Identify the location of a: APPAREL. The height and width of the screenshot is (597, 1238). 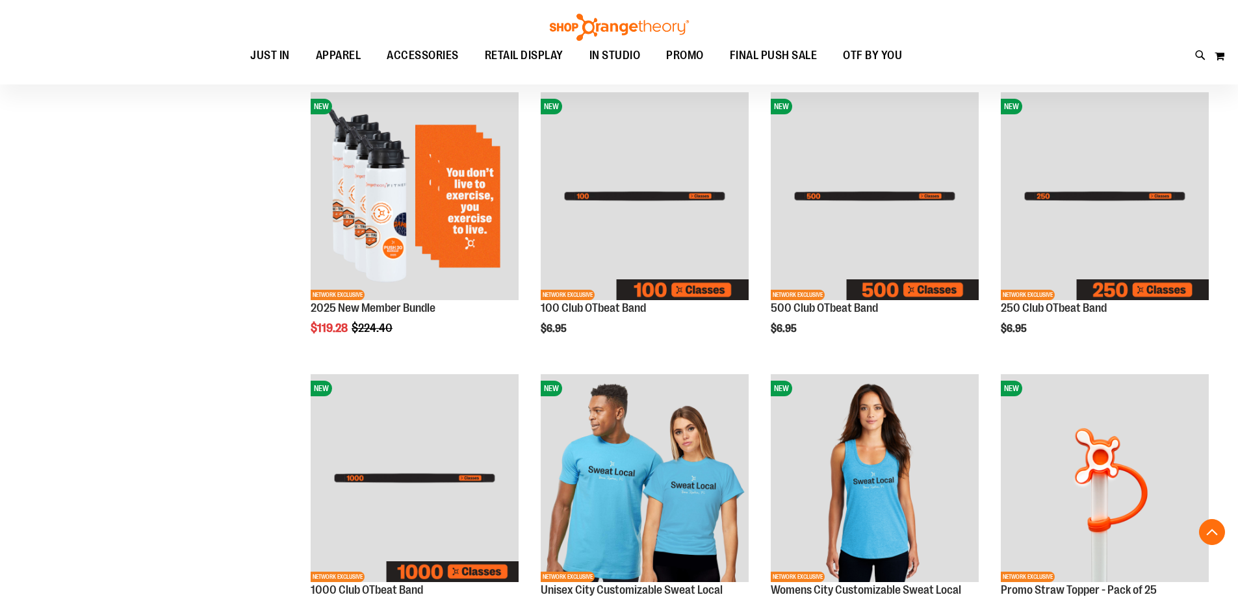
(339, 56).